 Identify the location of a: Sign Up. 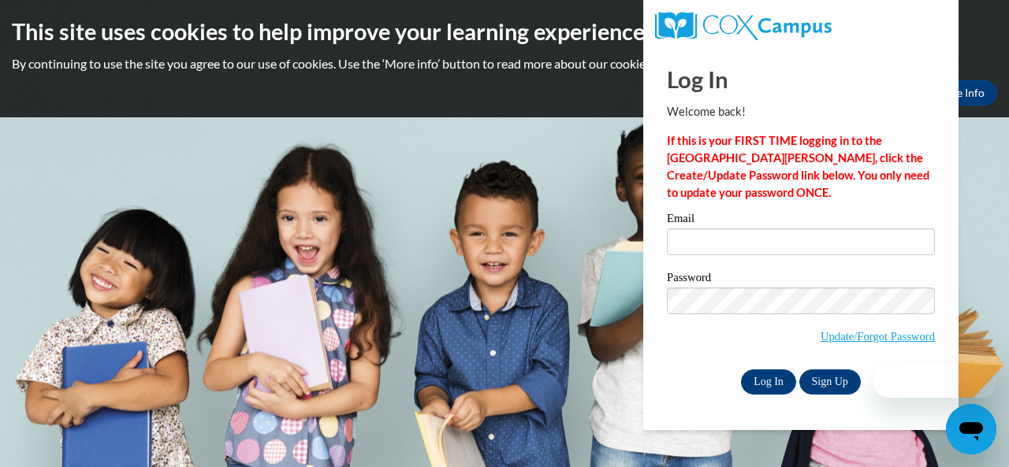
(830, 382).